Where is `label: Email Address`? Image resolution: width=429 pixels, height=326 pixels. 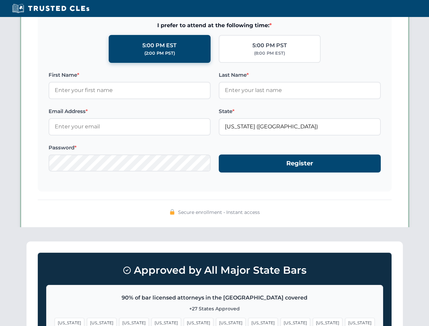 label: Email Address is located at coordinates (129, 111).